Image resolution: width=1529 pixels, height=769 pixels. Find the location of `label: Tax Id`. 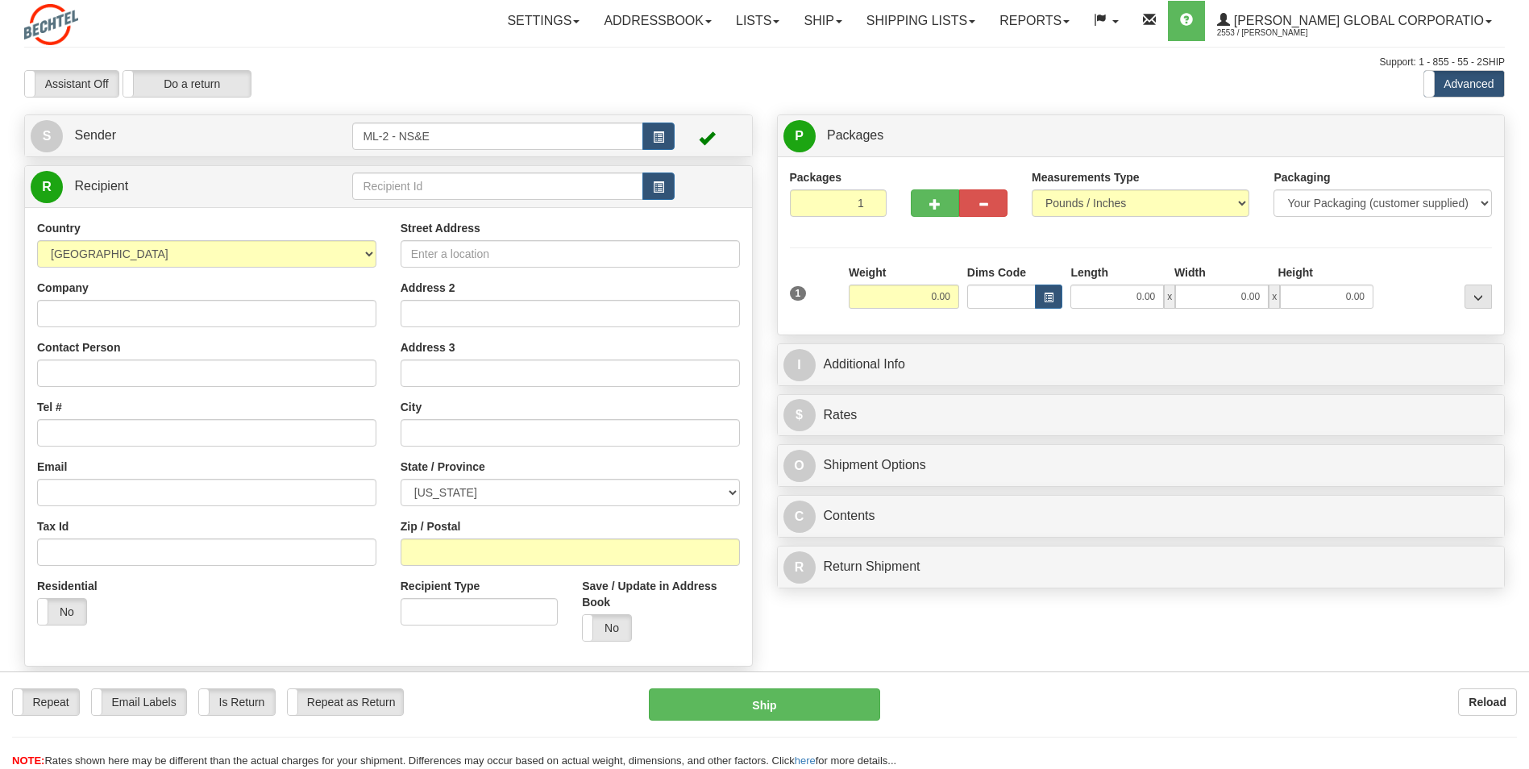

label: Tax Id is located at coordinates (52, 526).